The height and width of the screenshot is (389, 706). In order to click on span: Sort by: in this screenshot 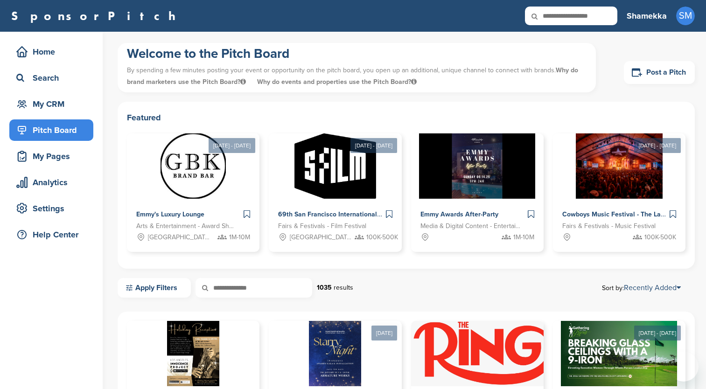, I will do `click(641, 288)`.